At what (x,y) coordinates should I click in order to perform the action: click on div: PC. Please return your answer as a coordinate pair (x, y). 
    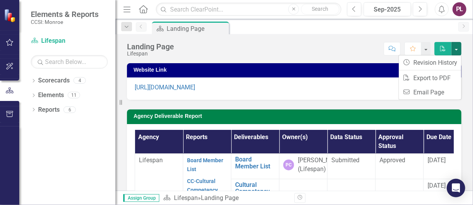
    Looking at the image, I should click on (288, 165).